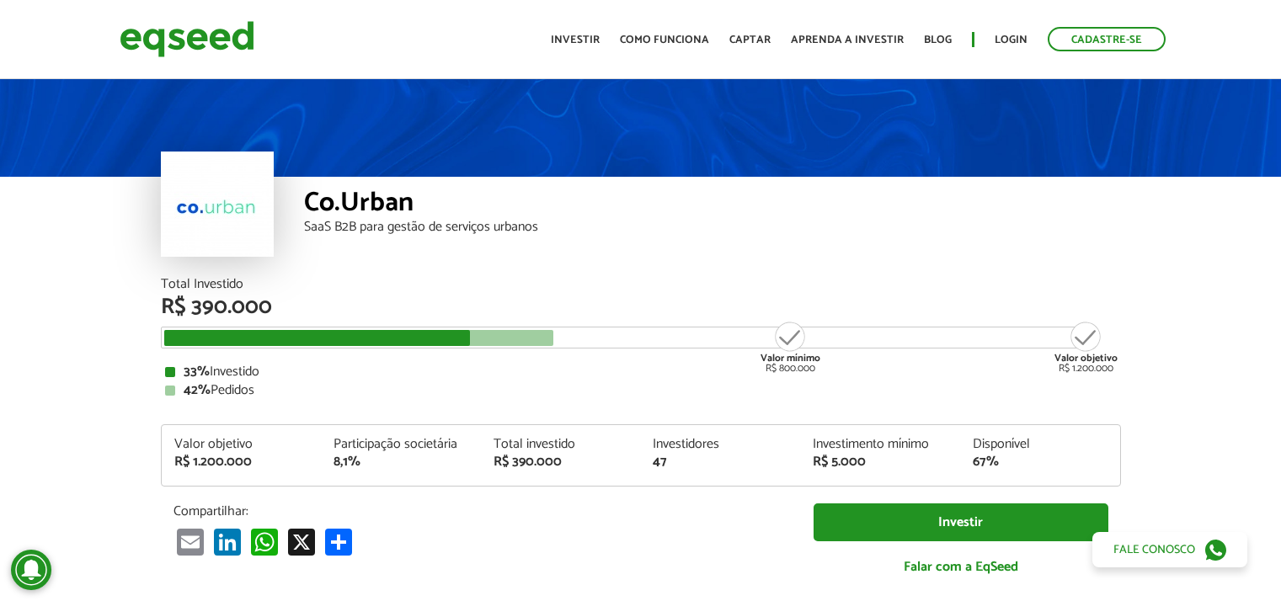  I want to click on a: Compartilhar, so click(338, 541).